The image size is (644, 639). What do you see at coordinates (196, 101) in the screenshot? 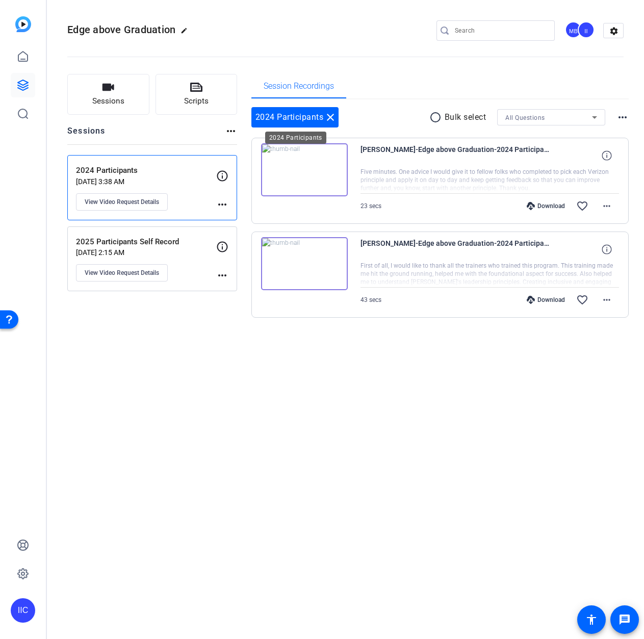
I see `span: Scripts` at bounding box center [196, 101].